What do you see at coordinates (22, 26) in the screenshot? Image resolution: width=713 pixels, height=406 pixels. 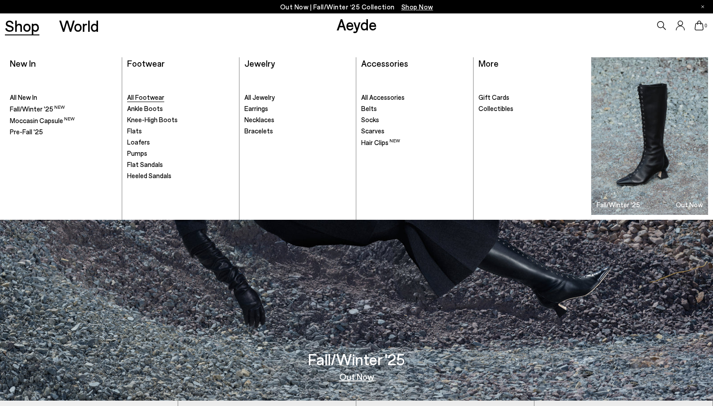 I see `a: Shop` at bounding box center [22, 26].